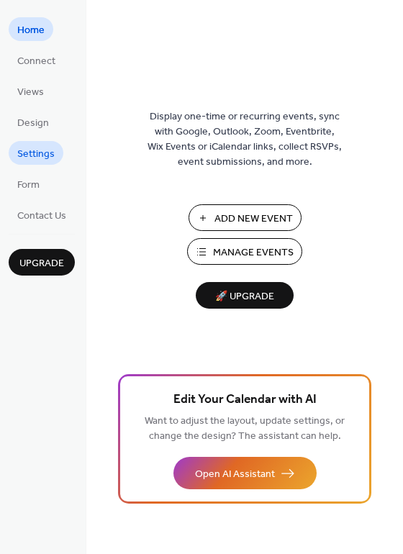 Image resolution: width=403 pixels, height=554 pixels. I want to click on span: Form, so click(28, 185).